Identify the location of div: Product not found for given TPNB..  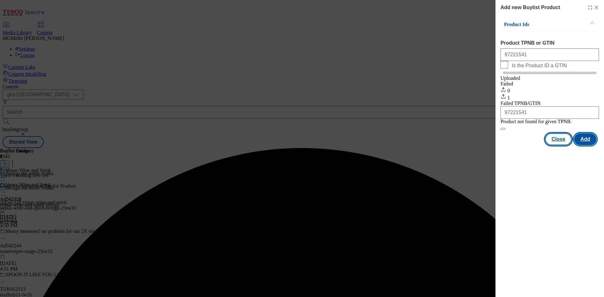
(536, 122).